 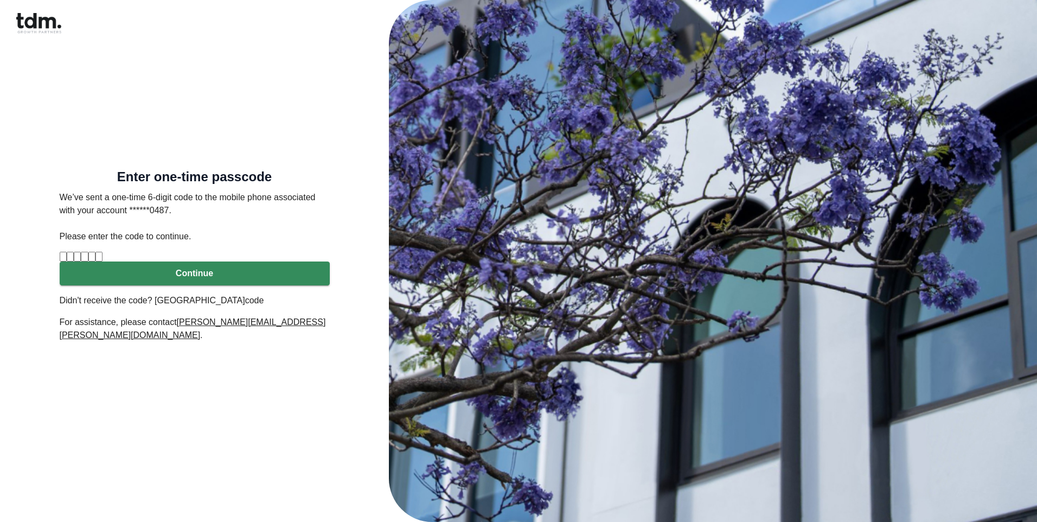 I want to click on a: code, so click(x=254, y=300).